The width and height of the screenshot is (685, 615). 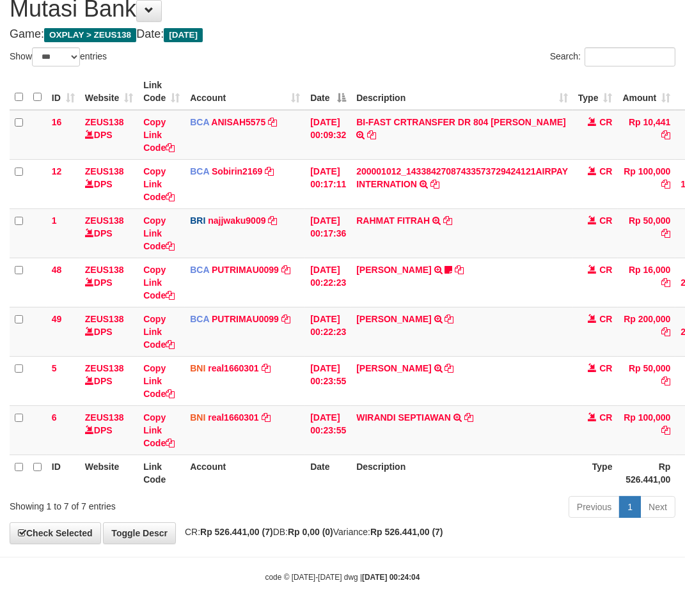 I want to click on label: Show entries, so click(x=58, y=57).